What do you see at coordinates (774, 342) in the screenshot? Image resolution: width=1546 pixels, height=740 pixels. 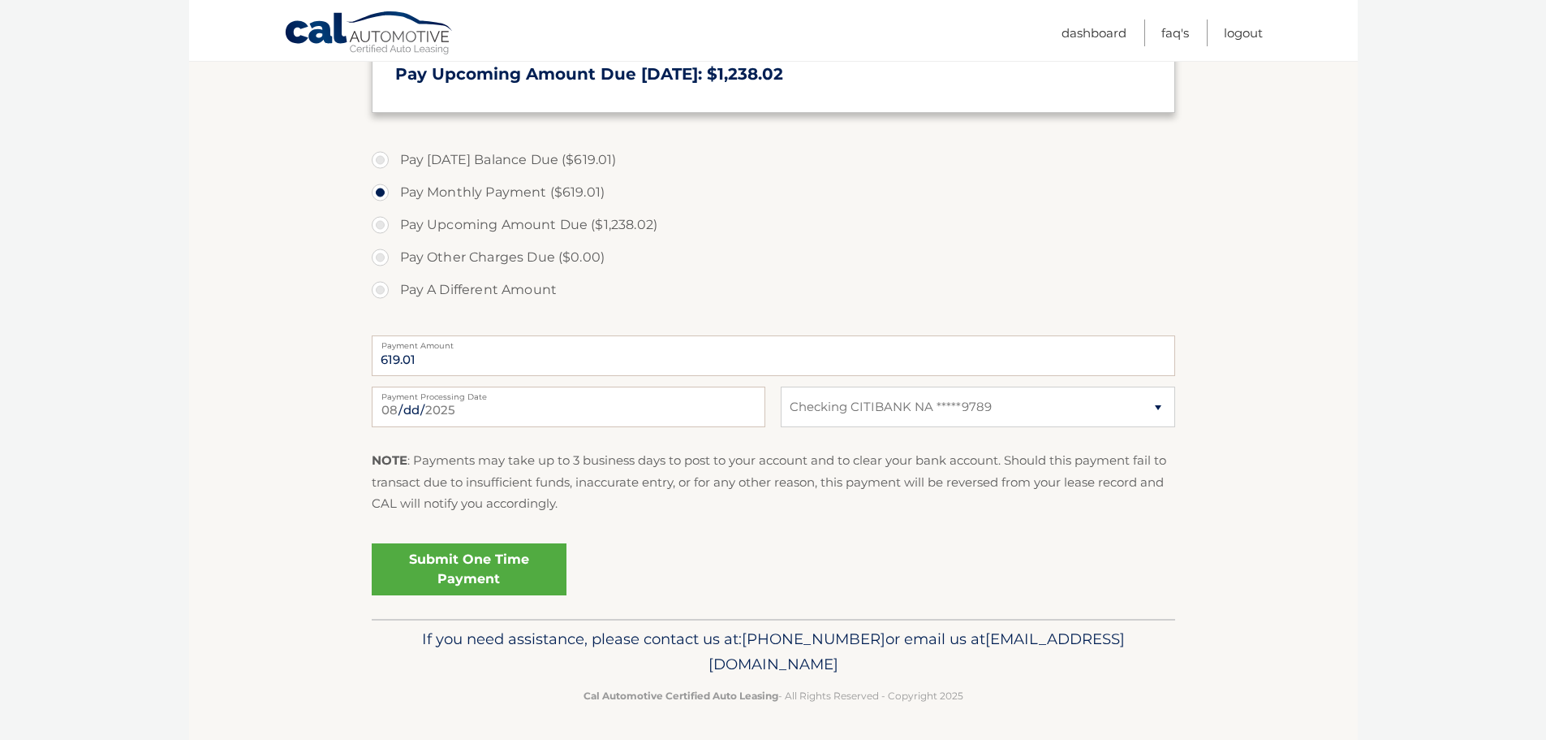 I see `label: Payment Amount` at bounding box center [774, 342].